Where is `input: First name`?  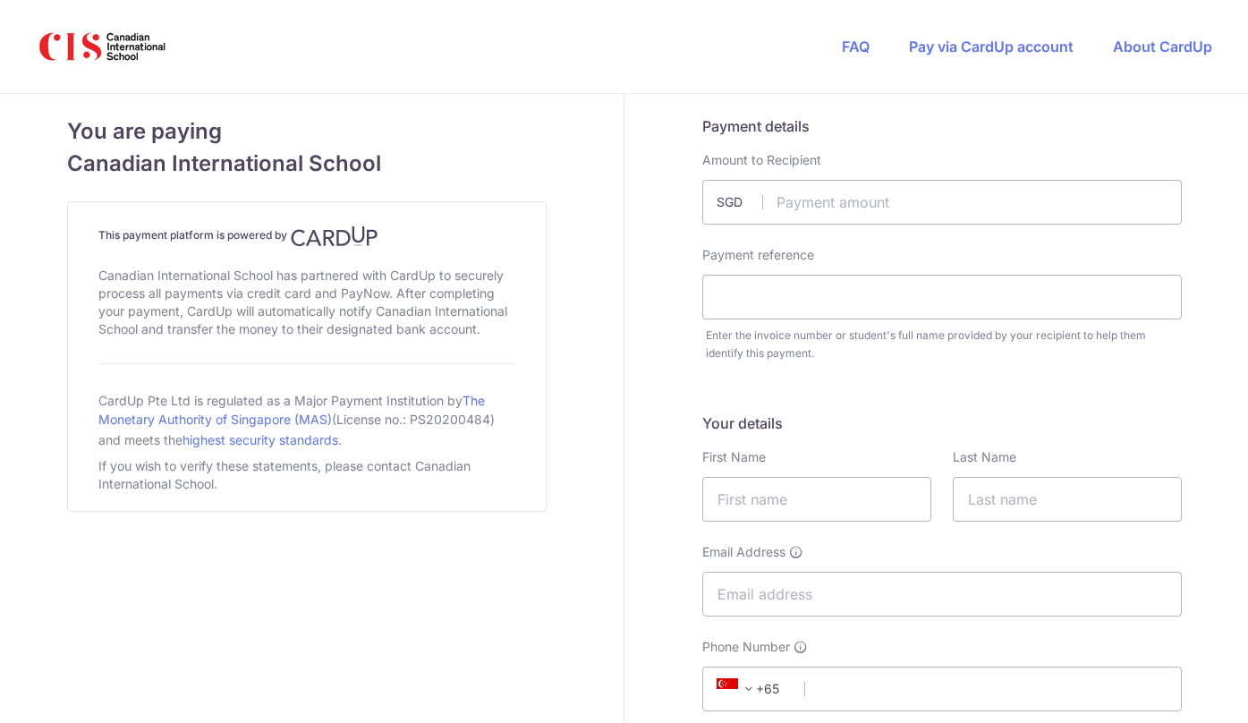
input: First name is located at coordinates (817, 499).